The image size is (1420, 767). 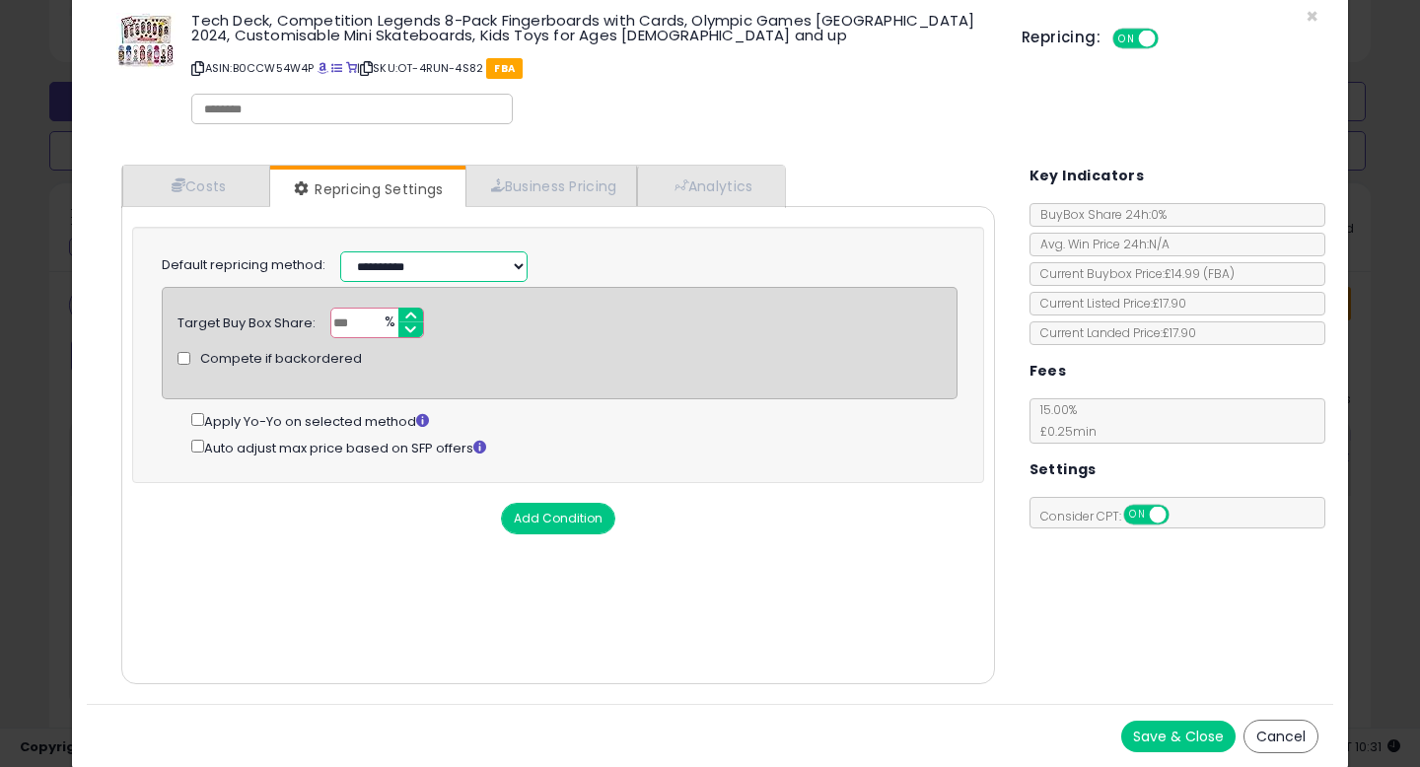 What do you see at coordinates (574, 447) in the screenshot?
I see `div: Auto adjust max price based on SFP offers` at bounding box center [574, 447].